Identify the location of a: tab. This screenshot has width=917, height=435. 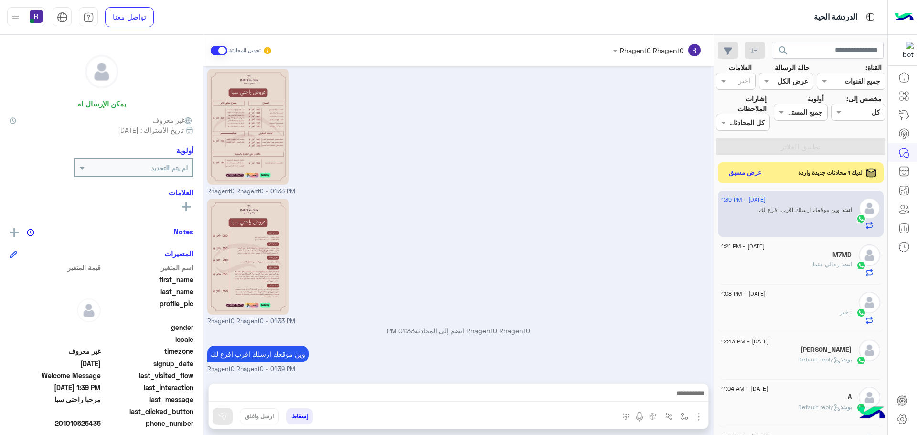
(88, 17).